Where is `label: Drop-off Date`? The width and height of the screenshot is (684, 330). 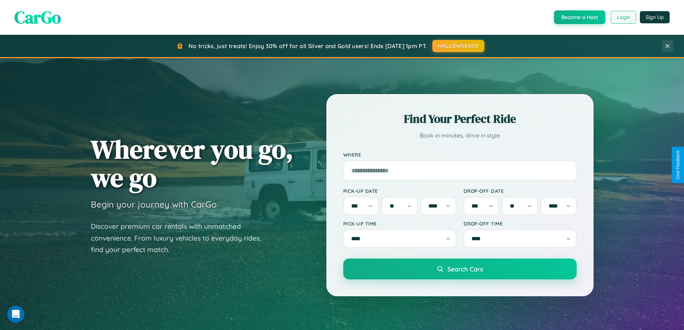
label: Drop-off Date is located at coordinates (520, 191).